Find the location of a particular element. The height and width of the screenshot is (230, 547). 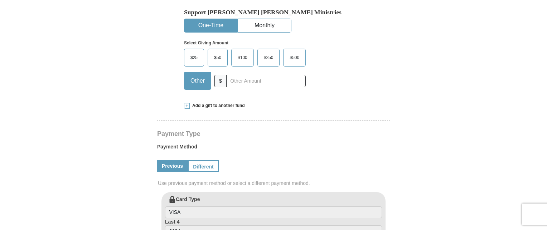

span: $500 is located at coordinates (294, 58).